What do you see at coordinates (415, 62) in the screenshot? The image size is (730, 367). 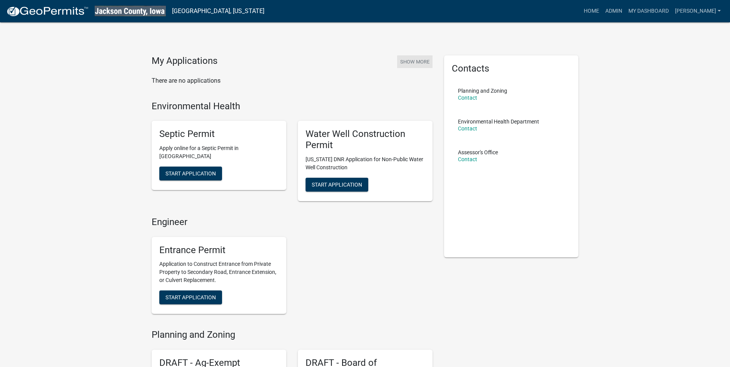 I see `button: Show More` at bounding box center [415, 62].